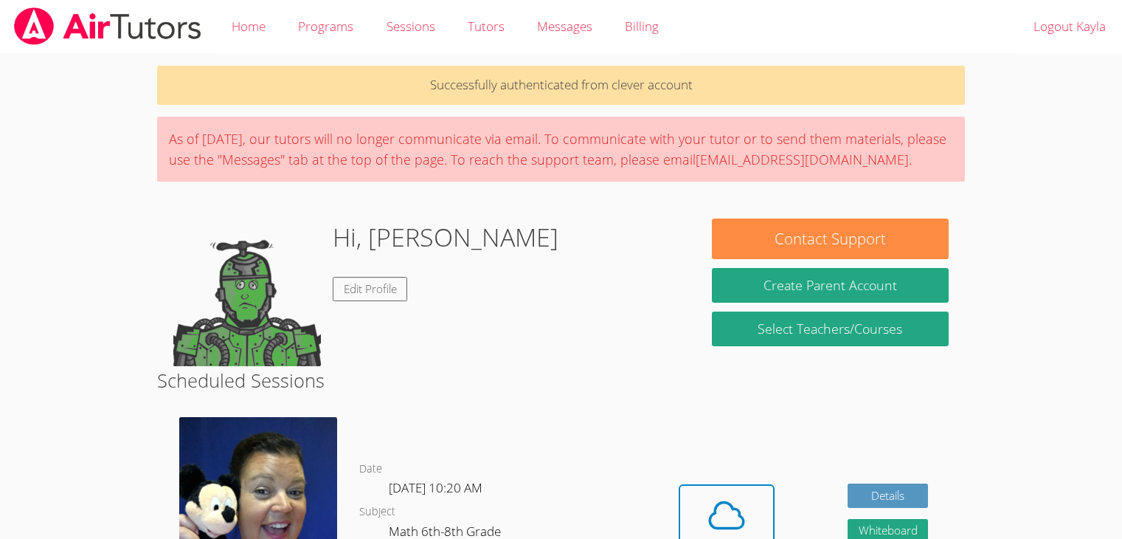 The height and width of the screenshot is (539, 1122). What do you see at coordinates (370, 469) in the screenshot?
I see `dt: Date` at bounding box center [370, 469].